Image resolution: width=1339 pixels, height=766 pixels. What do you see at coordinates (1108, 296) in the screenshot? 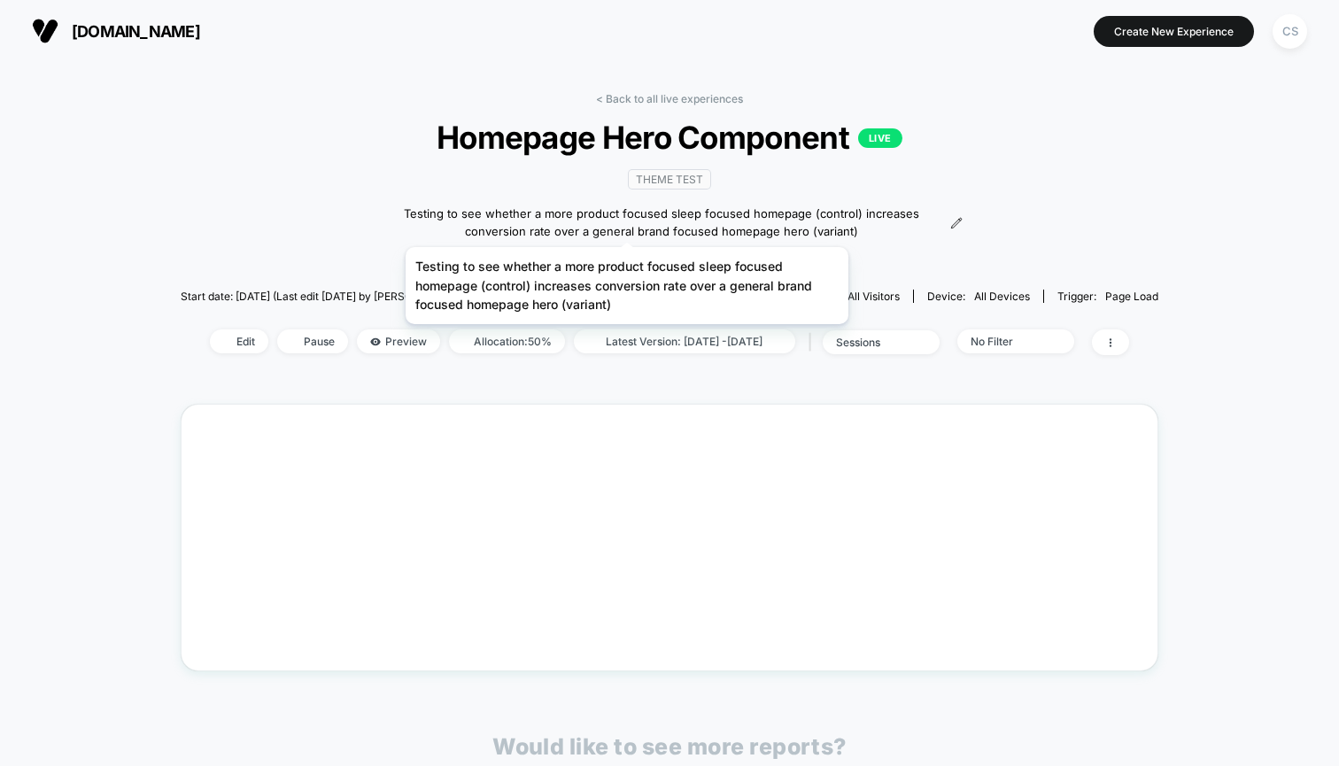
I see `div: Trigger:` at bounding box center [1108, 296].